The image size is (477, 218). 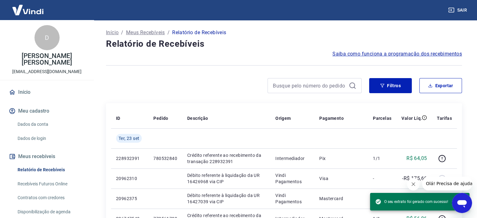 What do you see at coordinates (341, 198) in the screenshot?
I see `p: Mastercard` at bounding box center [341, 198].